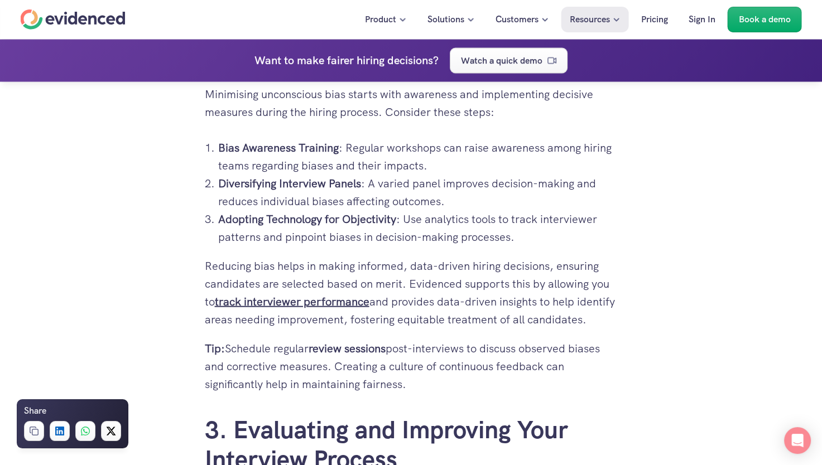  Describe the element at coordinates (347, 349) in the screenshot. I see `strong: review sessions` at that location.